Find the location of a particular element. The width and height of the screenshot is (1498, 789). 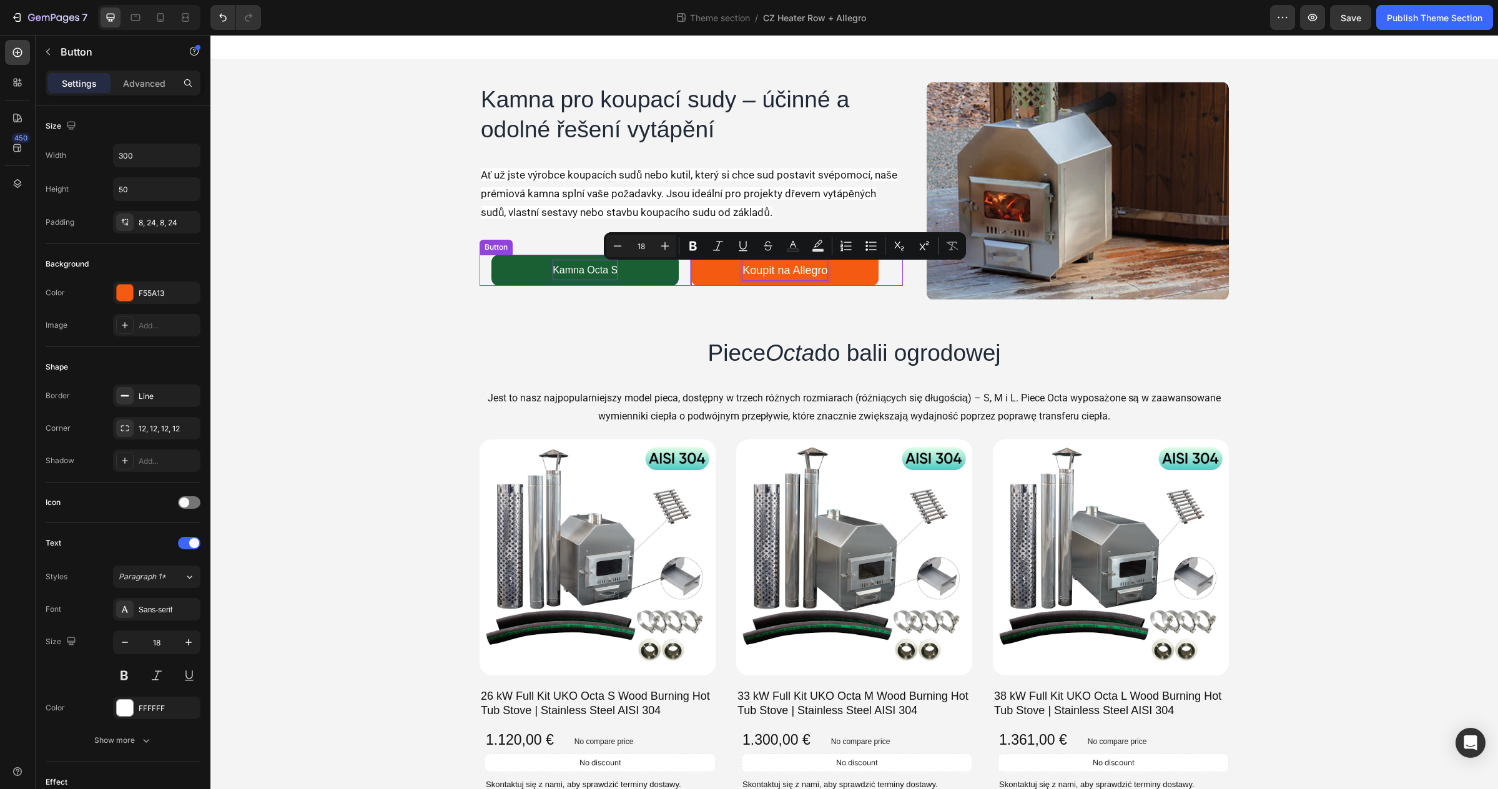

div: Width is located at coordinates (56, 155).